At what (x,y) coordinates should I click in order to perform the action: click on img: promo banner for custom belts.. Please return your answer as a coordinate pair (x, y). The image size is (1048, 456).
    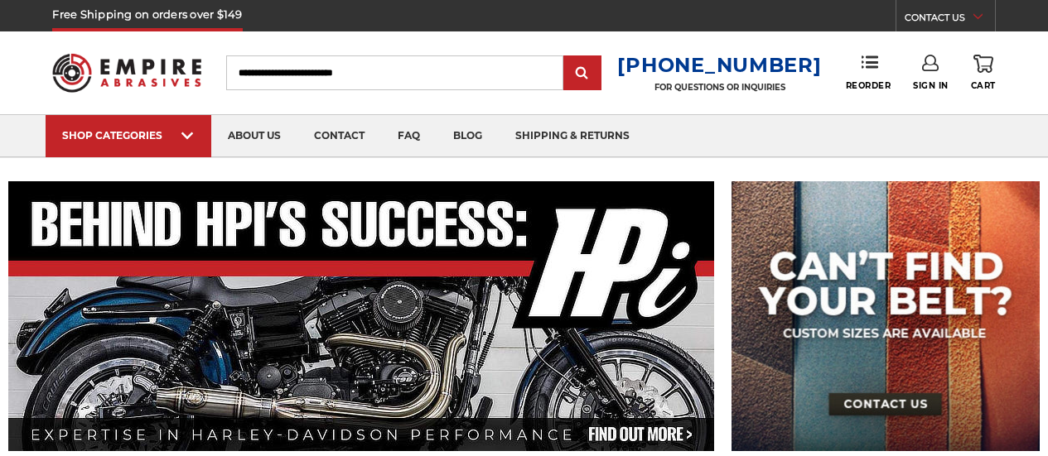
    Looking at the image, I should click on (885, 316).